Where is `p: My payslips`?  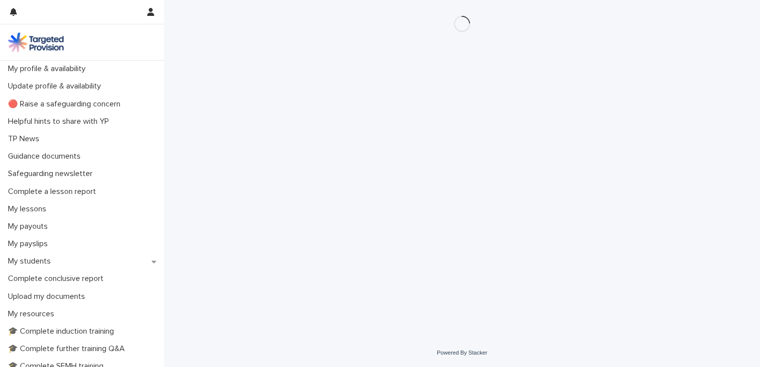 p: My payslips is located at coordinates (30, 244).